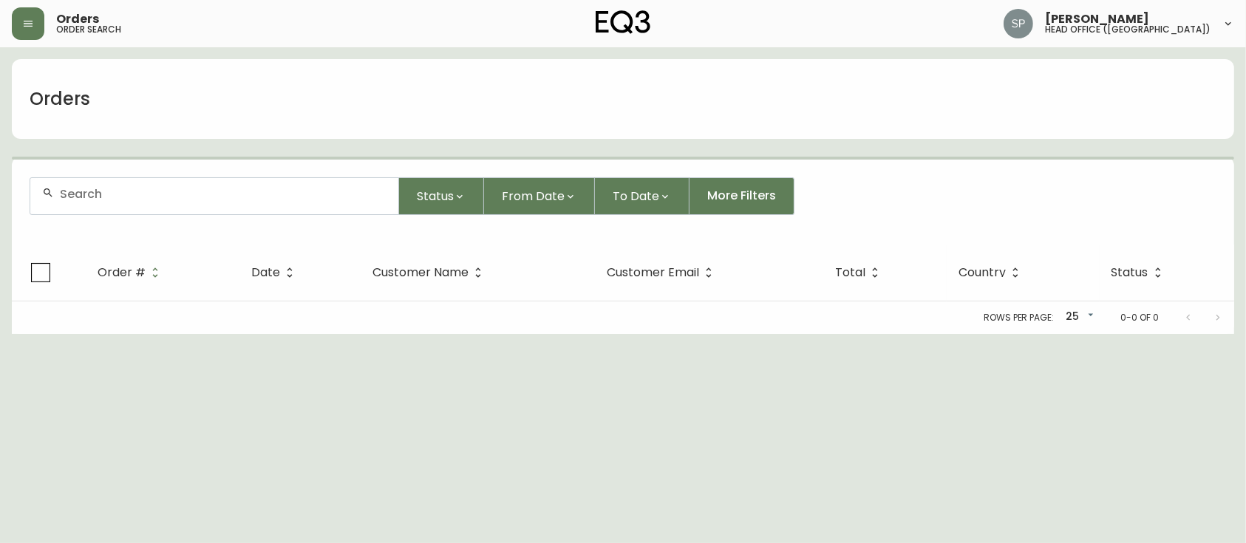 This screenshot has width=1246, height=543. Describe the element at coordinates (441, 196) in the screenshot. I see `button: Status` at that location.